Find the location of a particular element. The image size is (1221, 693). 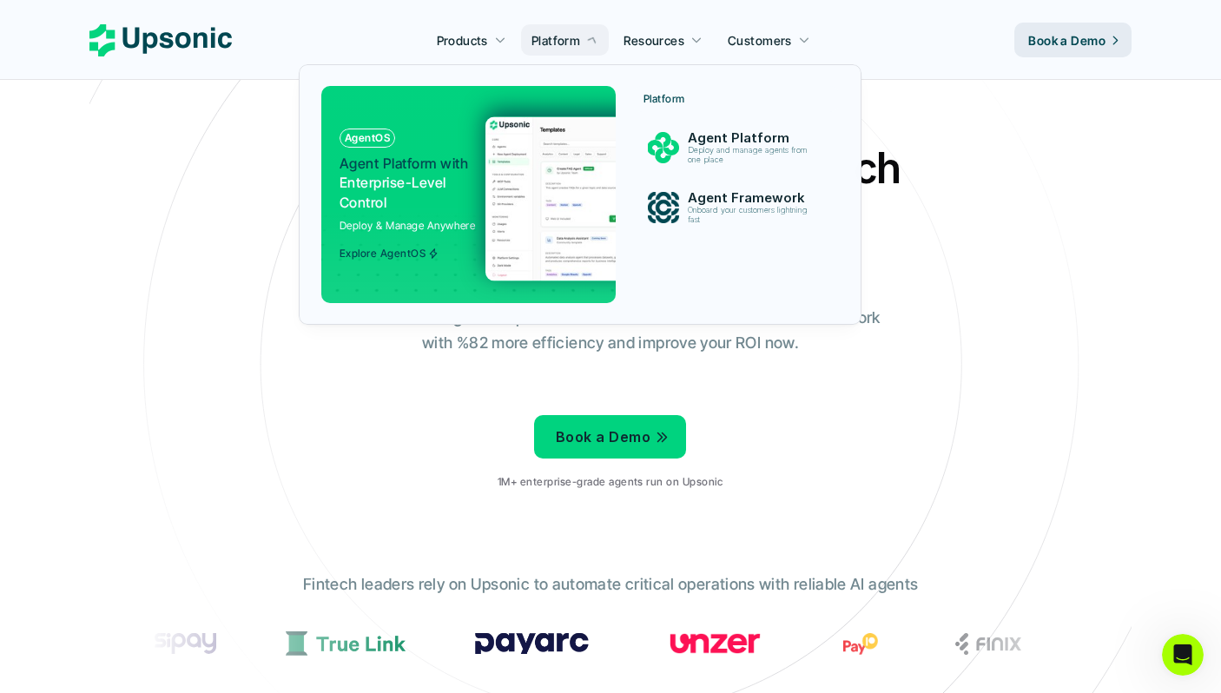

p: Deploy & Manage Anywhere is located at coordinates (407, 225).